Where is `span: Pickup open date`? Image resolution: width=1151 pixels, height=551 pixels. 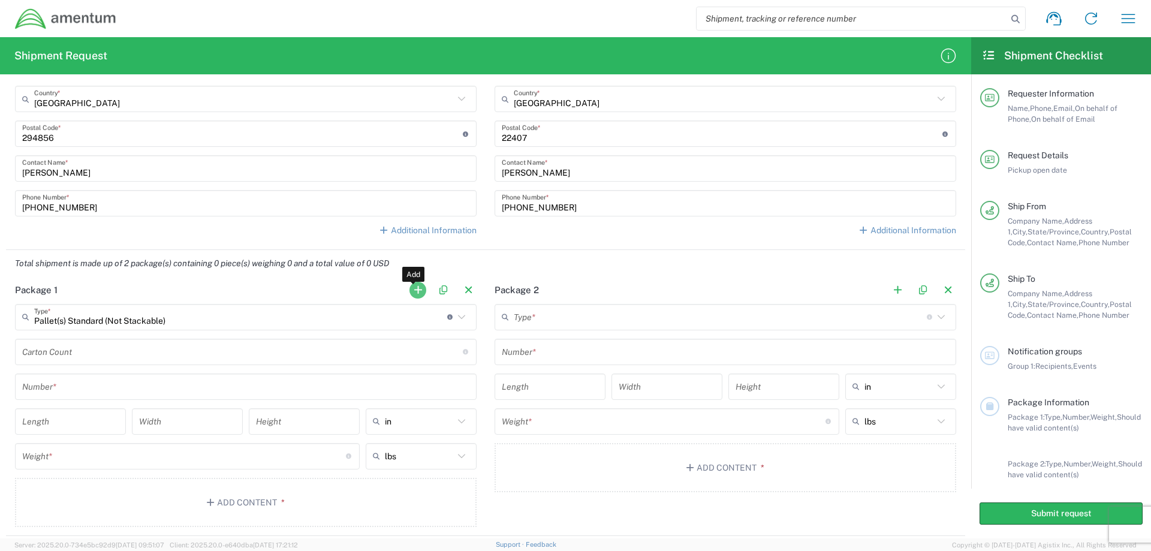
span: Pickup open date is located at coordinates (1037, 170).